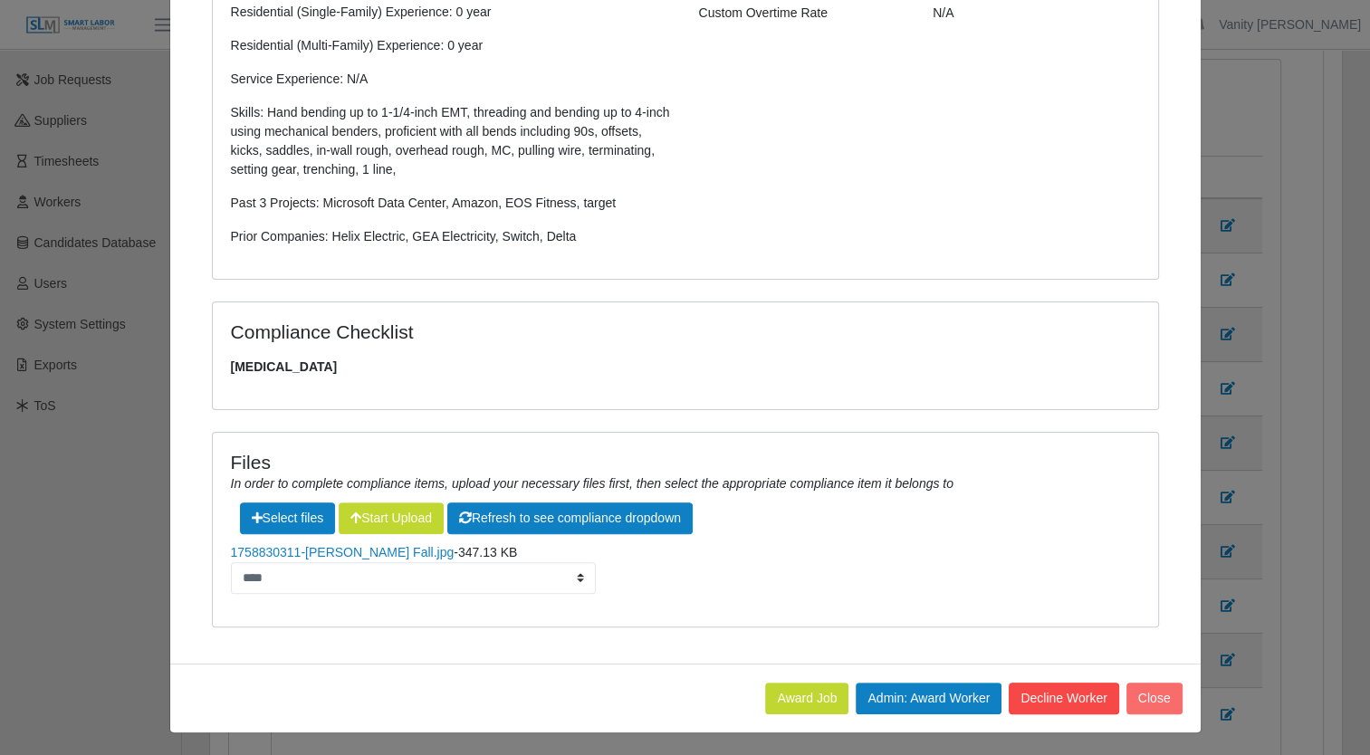 This screenshot has height=755, width=1370. What do you see at coordinates (451, 45) in the screenshot?
I see `p: Residential (Multi-Family) Experience: 0 year` at bounding box center [451, 45].